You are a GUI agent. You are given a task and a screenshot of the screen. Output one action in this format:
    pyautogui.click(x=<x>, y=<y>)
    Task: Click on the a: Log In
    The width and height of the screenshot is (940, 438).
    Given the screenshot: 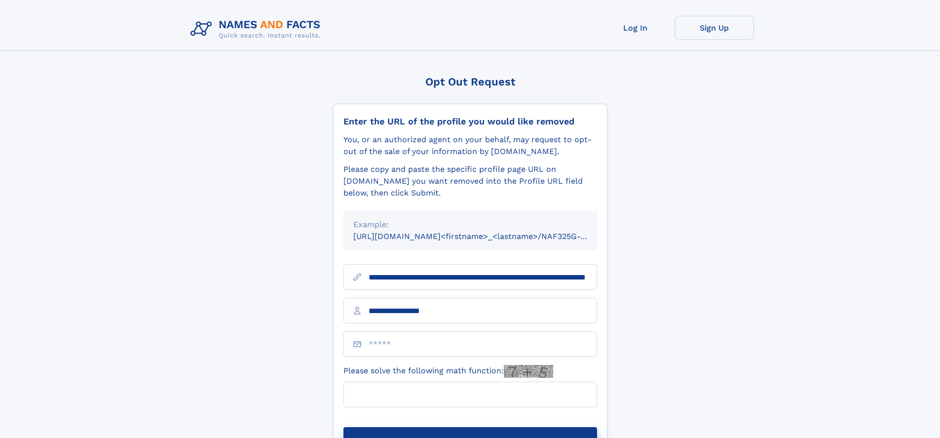 What is the action you would take?
    pyautogui.click(x=636, y=28)
    